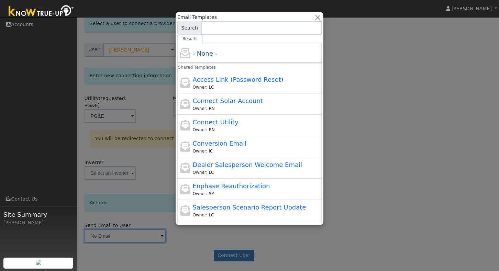 Image resolution: width=499 pixels, height=271 pixels. What do you see at coordinates (232, 186) in the screenshot?
I see `span: Enphase Reauthorization` at bounding box center [232, 186].